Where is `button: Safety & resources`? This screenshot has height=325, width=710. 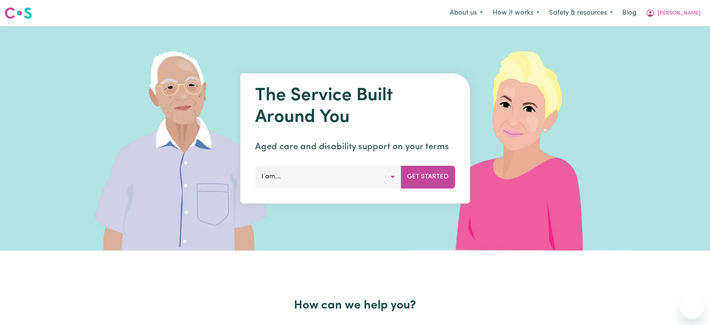 button: Safety & resources is located at coordinates (581, 13).